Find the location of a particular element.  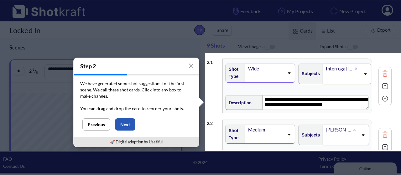

p: You can drag and drop the card to reorder your shots. is located at coordinates (136, 109).